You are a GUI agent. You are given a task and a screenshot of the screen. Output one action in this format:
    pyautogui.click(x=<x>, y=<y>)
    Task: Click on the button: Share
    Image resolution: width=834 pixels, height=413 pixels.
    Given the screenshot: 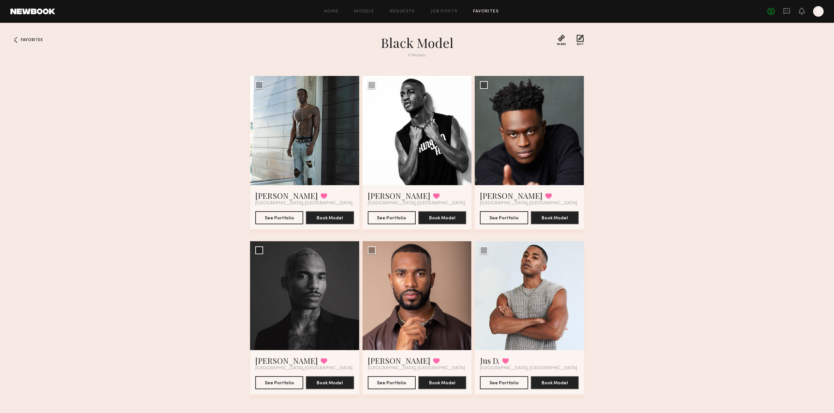 What is the action you would take?
    pyautogui.click(x=561, y=40)
    